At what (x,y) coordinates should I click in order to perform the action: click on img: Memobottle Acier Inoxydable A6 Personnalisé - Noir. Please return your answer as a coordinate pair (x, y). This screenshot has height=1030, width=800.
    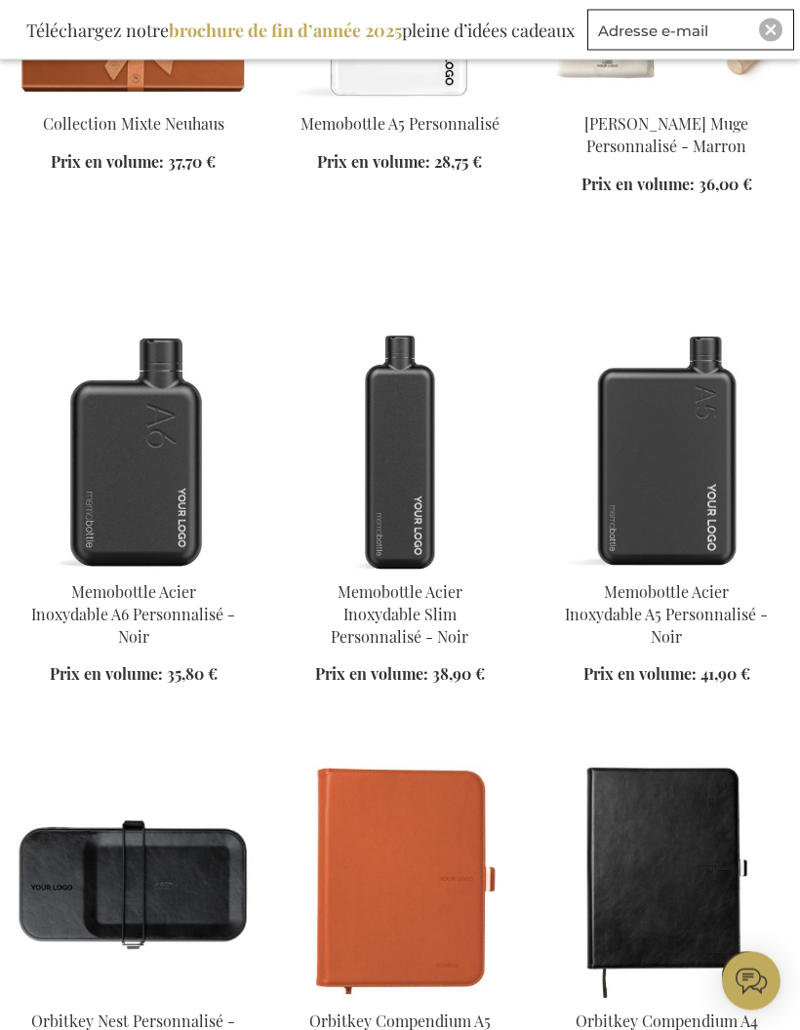
    Looking at the image, I should click on (133, 453).